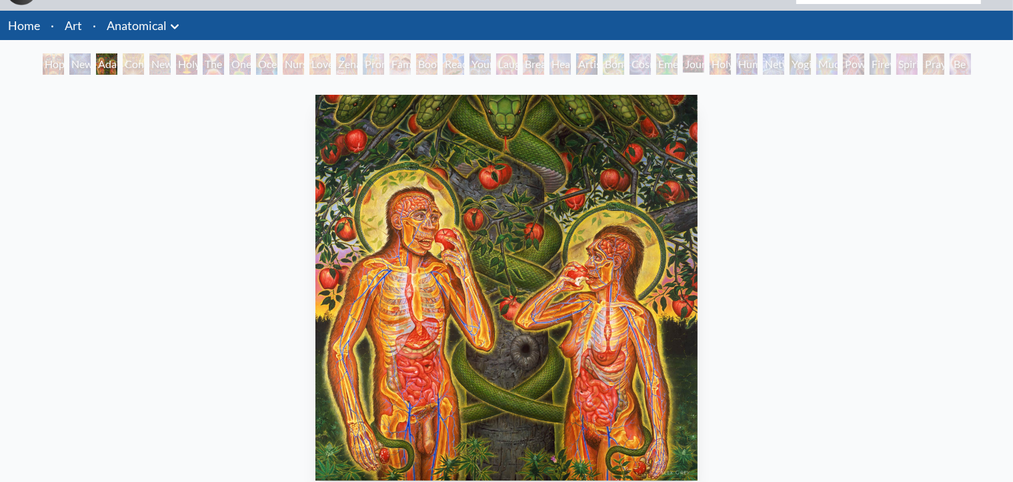 Image resolution: width=1013 pixels, height=482 pixels. Describe the element at coordinates (774, 64) in the screenshot. I see `div: Networks` at that location.